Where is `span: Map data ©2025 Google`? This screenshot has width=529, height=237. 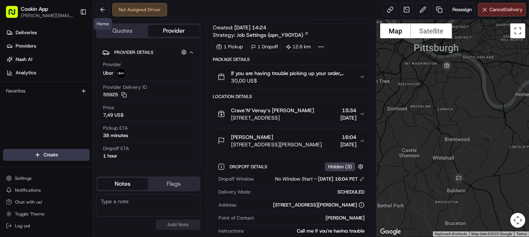 span: Map data ©2025 Google is located at coordinates (492, 234).